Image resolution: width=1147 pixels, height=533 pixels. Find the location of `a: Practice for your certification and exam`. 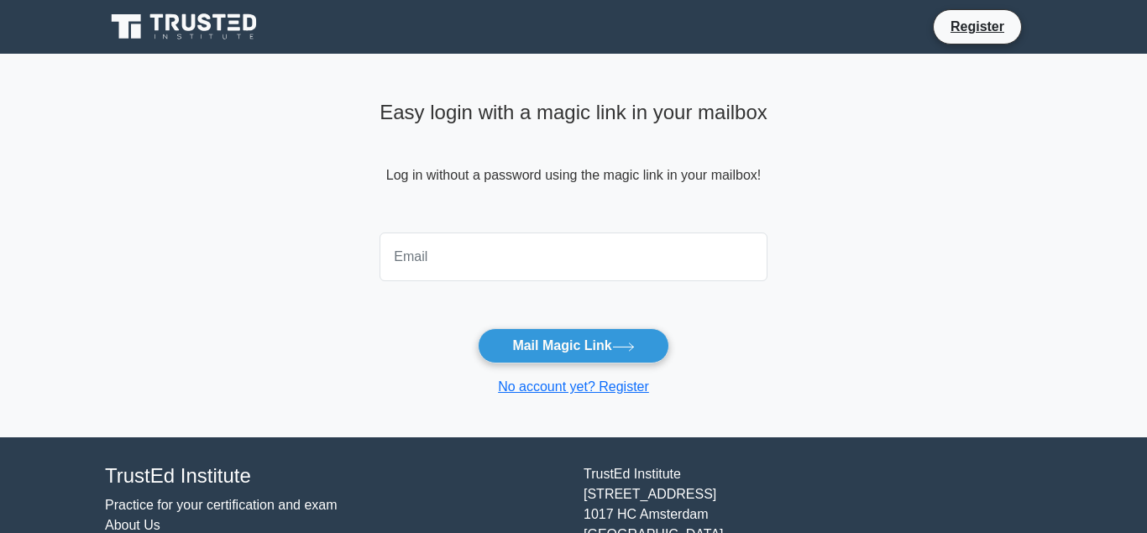

a: Practice for your certification and exam is located at coordinates (221, 505).